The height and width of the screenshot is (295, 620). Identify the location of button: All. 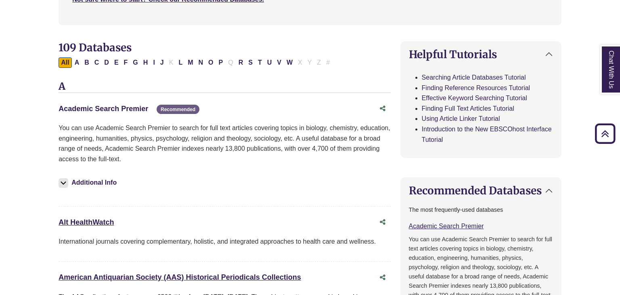
(65, 63).